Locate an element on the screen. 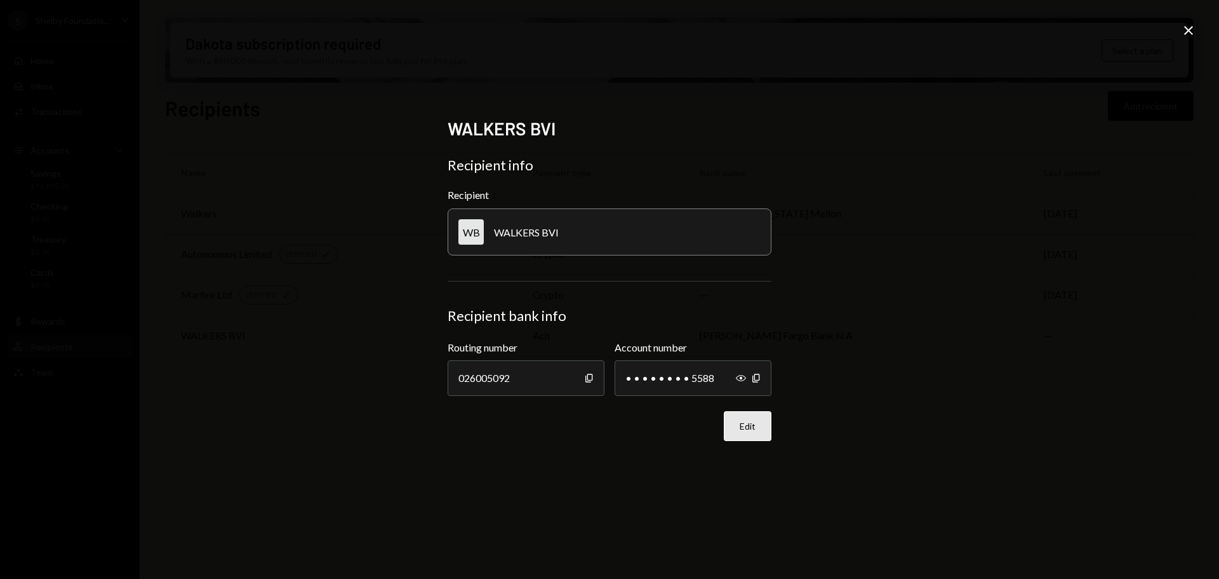 The width and height of the screenshot is (1219, 579). div: Recipient bank info is located at coordinates (610, 316).